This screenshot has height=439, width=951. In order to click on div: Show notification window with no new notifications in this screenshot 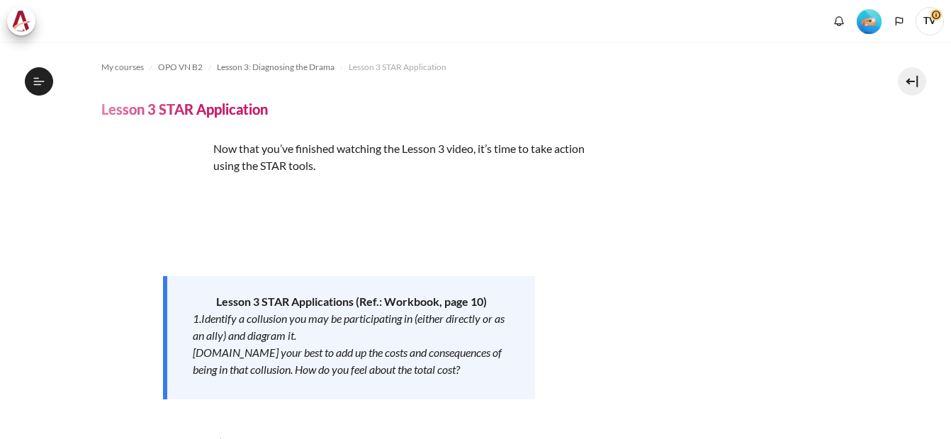, I will do `click(839, 21)`.